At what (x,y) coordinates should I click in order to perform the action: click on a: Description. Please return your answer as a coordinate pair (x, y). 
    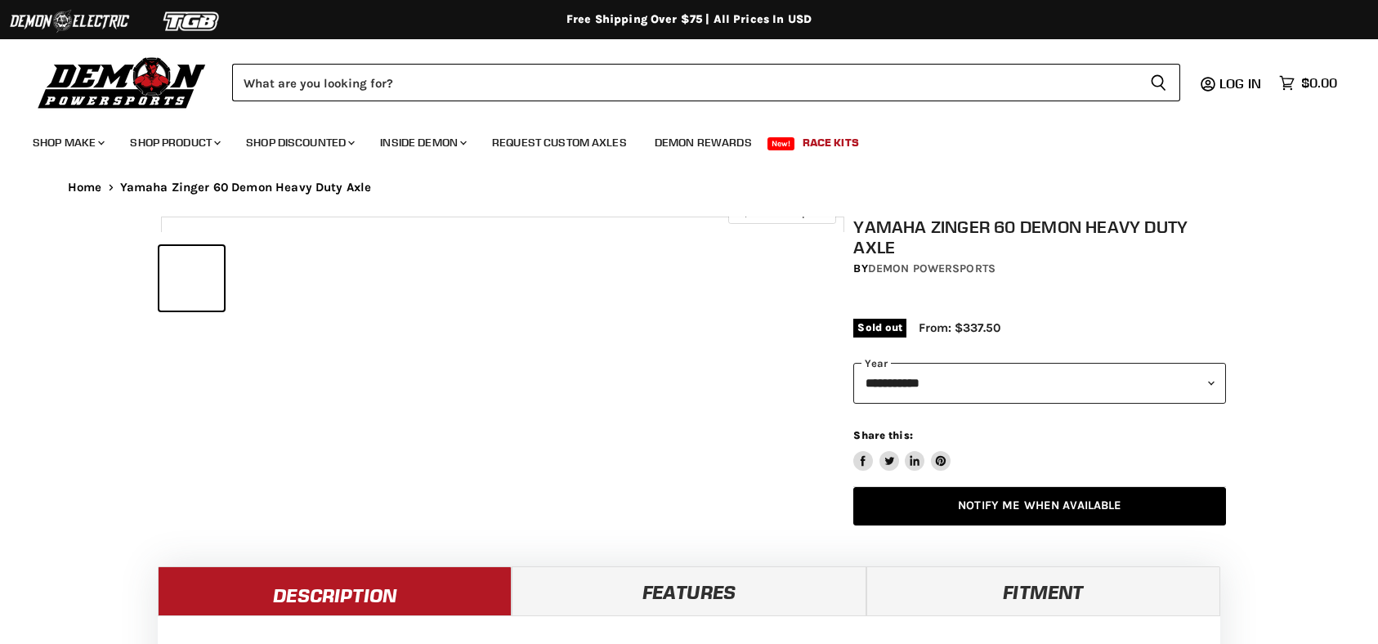
    Looking at the image, I should click on (334, 591).